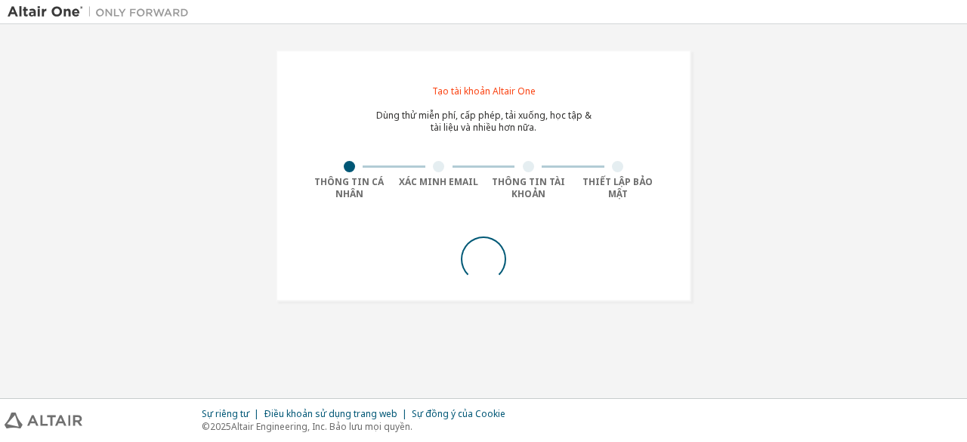 The image size is (967, 442). What do you see at coordinates (102, 12) in the screenshot?
I see `img: Altair One` at bounding box center [102, 12].